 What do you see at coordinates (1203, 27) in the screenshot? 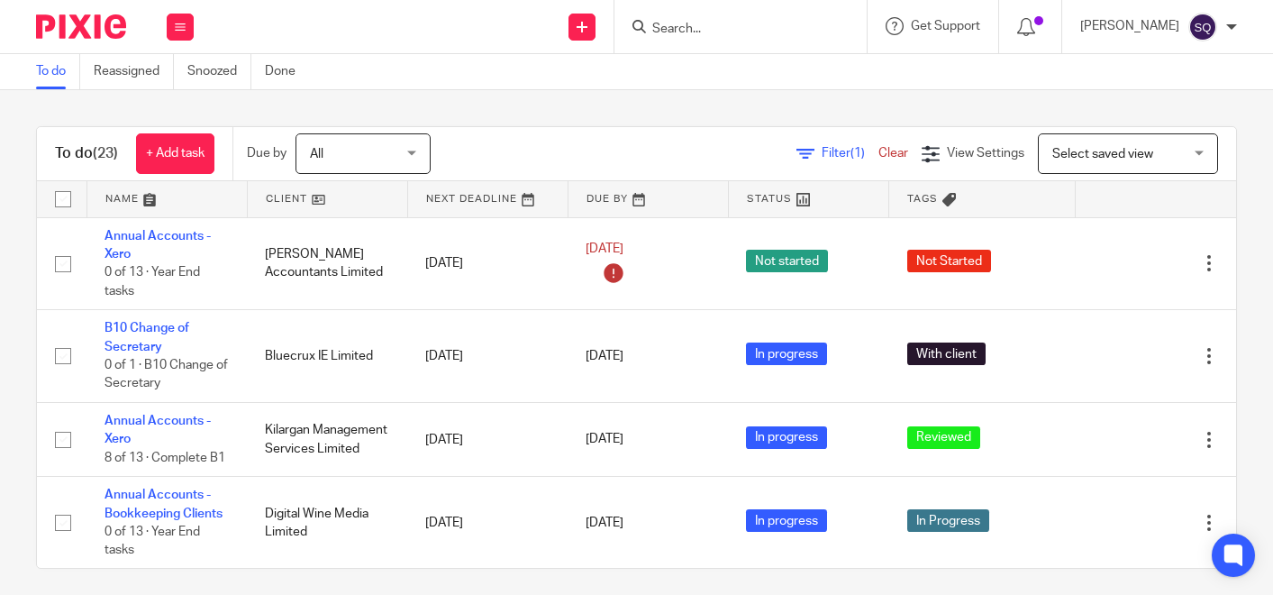
I see `img: svg%3E` at bounding box center [1203, 27].